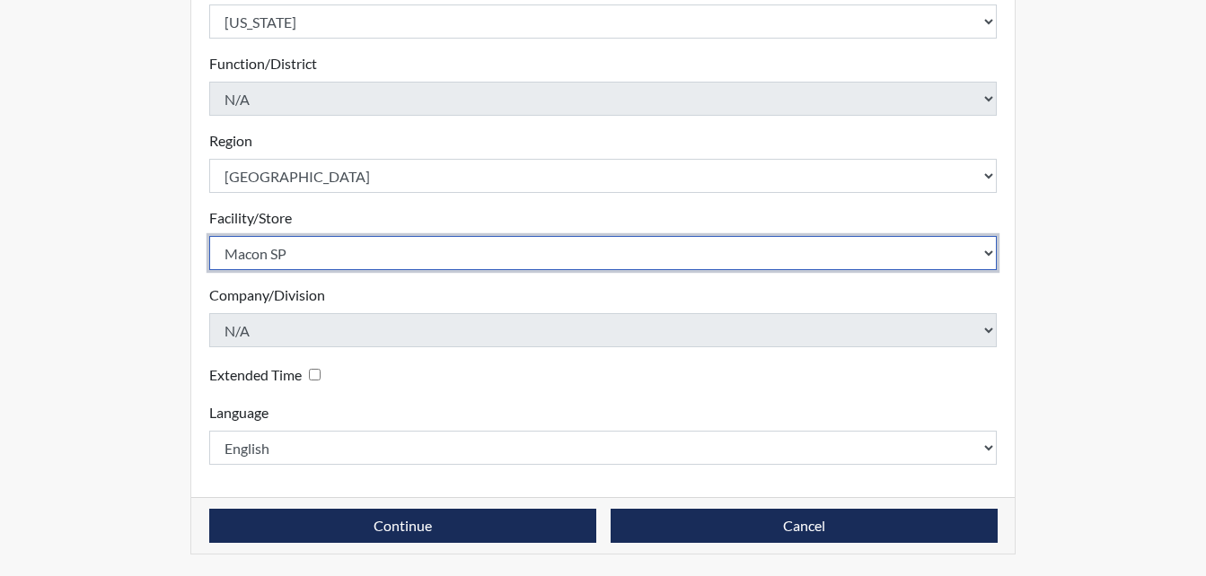  I want to click on label: Company/Division, so click(267, 295).